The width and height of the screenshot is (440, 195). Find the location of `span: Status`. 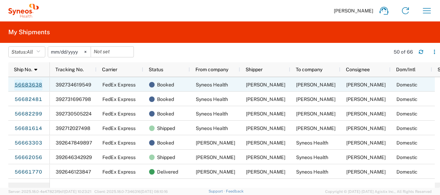

span: Status is located at coordinates (156, 70).